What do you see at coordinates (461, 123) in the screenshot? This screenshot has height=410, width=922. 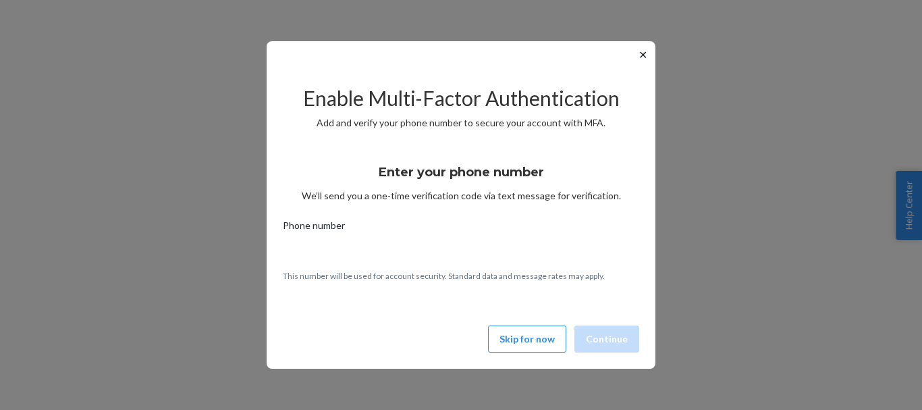 I see `p: Add and verify your phone number to secure your account with MFA.` at bounding box center [461, 123].